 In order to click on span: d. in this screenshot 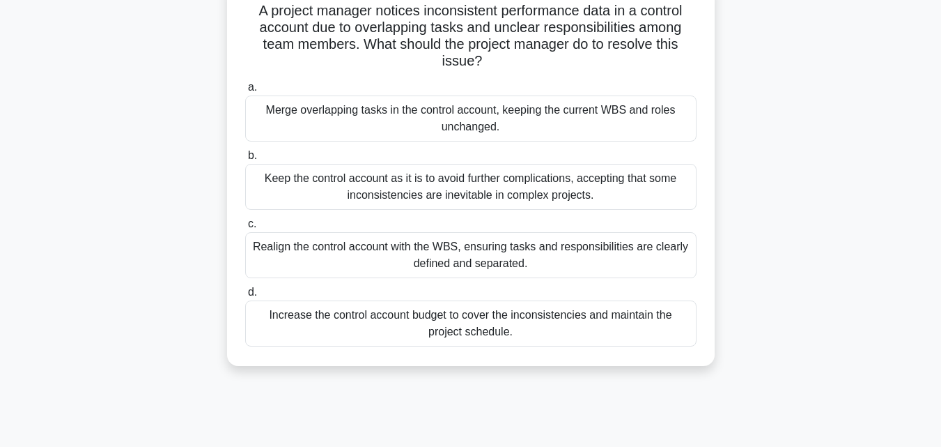, I will do `click(252, 291)`.